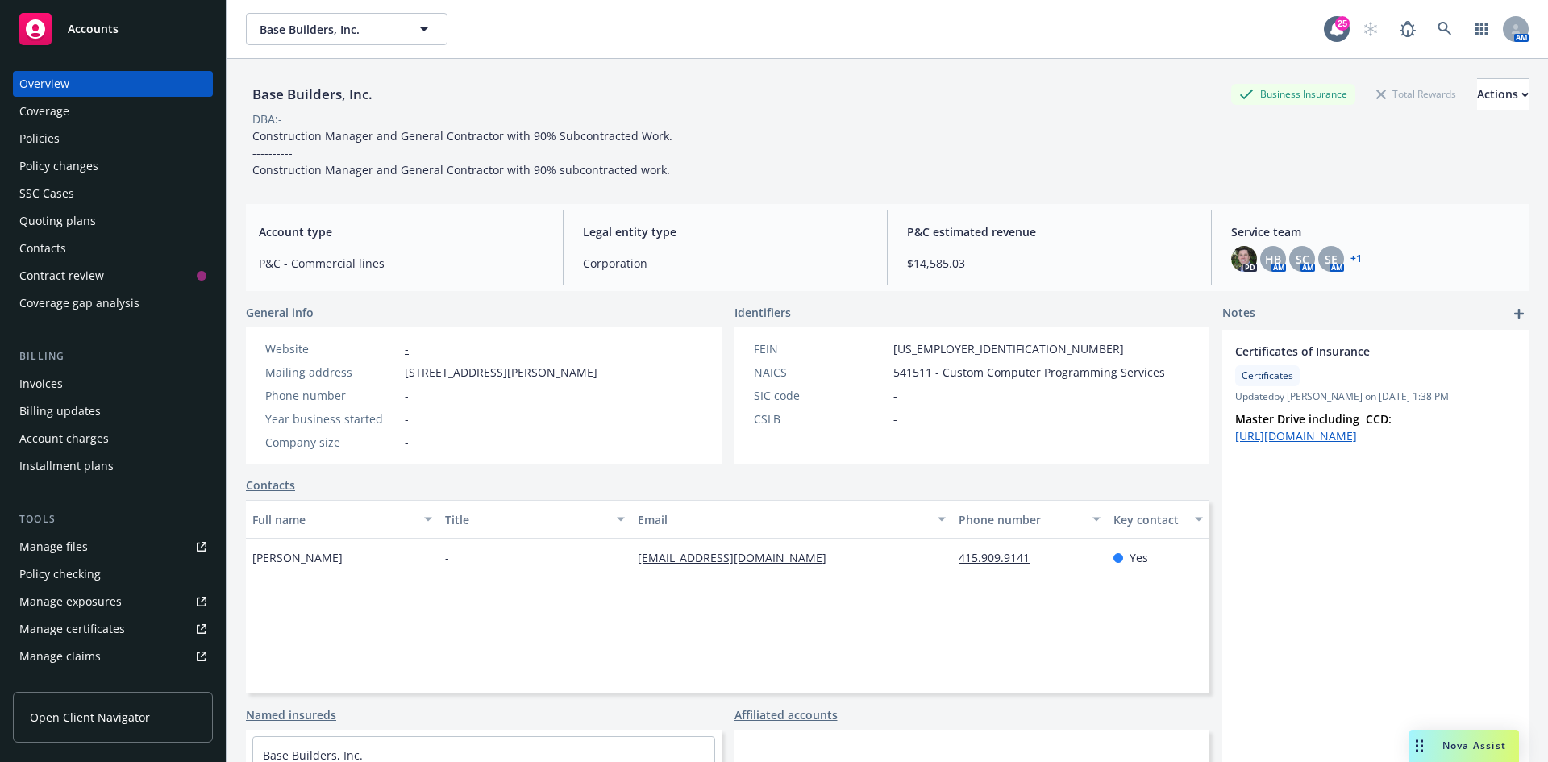 The image size is (1548, 762). Describe the element at coordinates (44, 111) in the screenshot. I see `div: Coverage` at that location.